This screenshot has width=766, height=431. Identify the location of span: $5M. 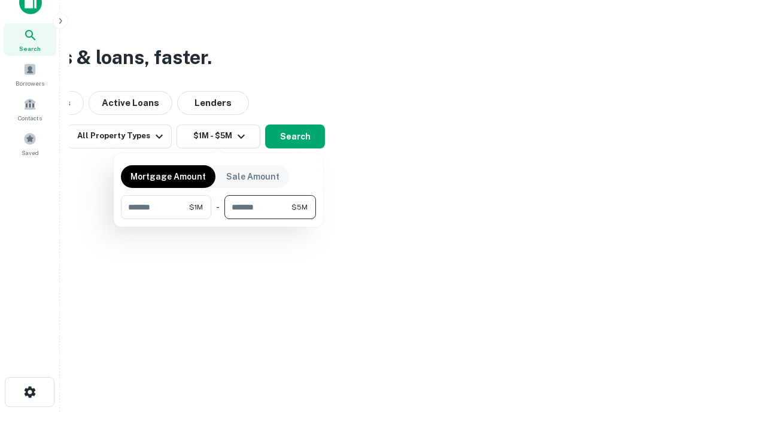
(299, 207).